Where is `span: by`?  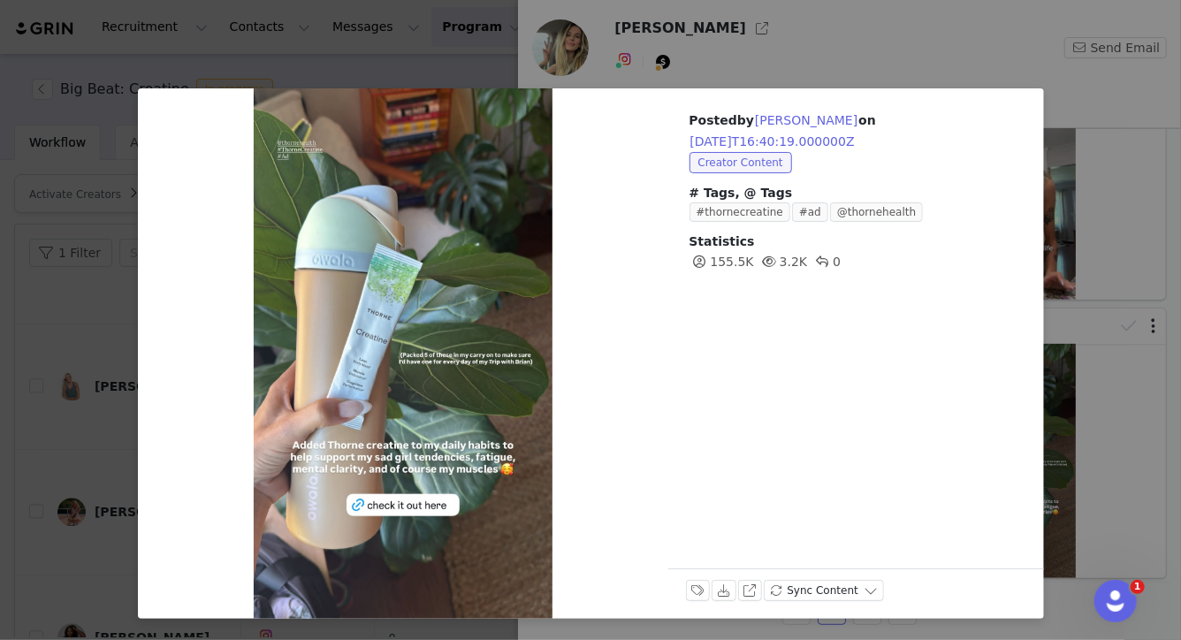 span: by is located at coordinates (797, 120).